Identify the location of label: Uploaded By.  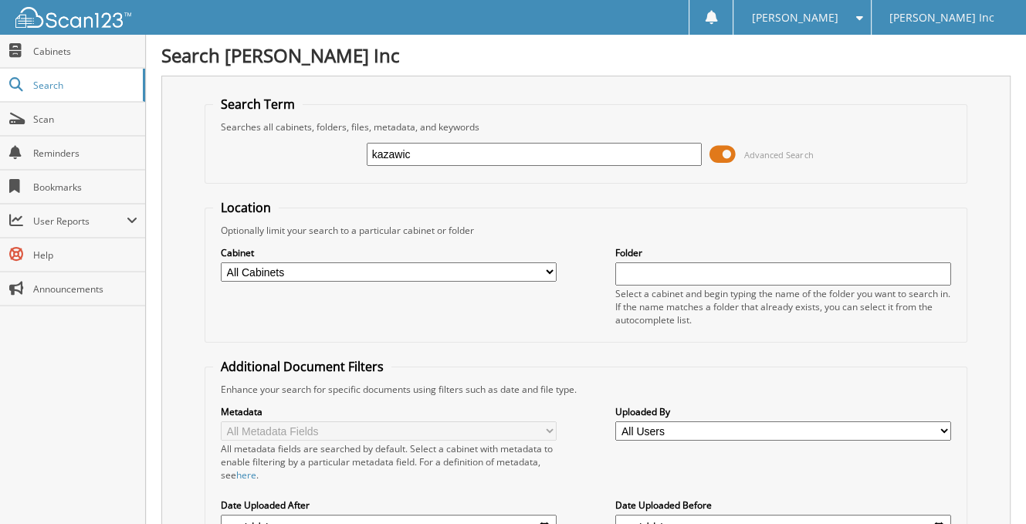
(782, 411).